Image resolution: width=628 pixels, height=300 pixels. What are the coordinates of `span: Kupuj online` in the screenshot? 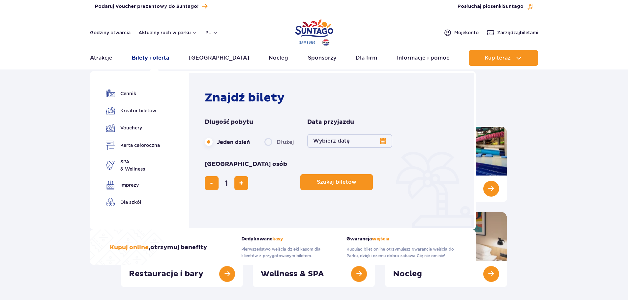 It's located at (129, 248).